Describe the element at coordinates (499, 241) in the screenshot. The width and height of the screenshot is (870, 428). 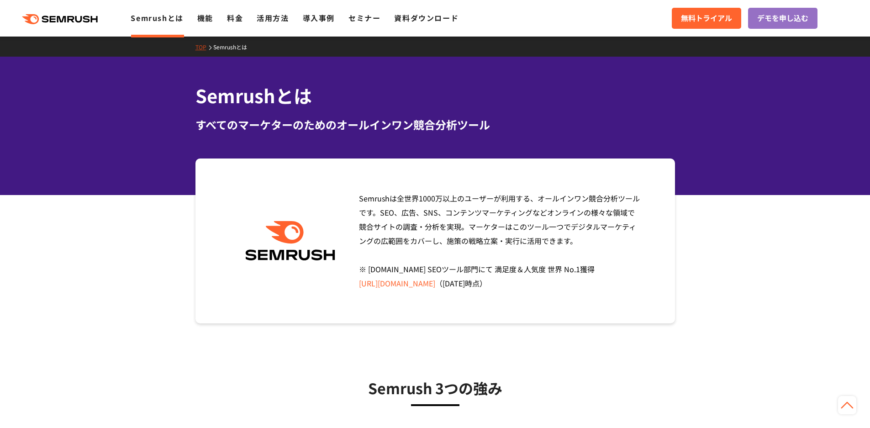
I see `span: Semrushは全世界1000万以上のユーザーが利用する、オールインワン競合分析ツールです。SEO、広告、SNS、コンテンツマーケティングなどオンラインの様々な領域で競合サイトの調査・分析を実現...` at that location.